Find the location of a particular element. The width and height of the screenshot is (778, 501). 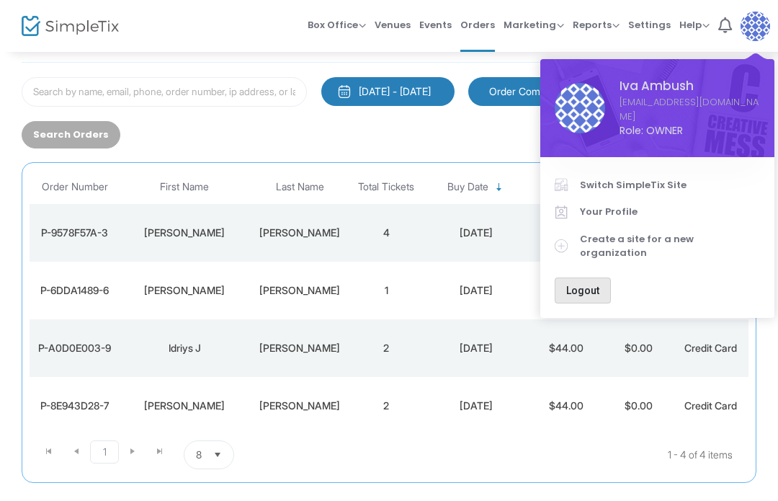

span: Sortable is located at coordinates (499, 187).